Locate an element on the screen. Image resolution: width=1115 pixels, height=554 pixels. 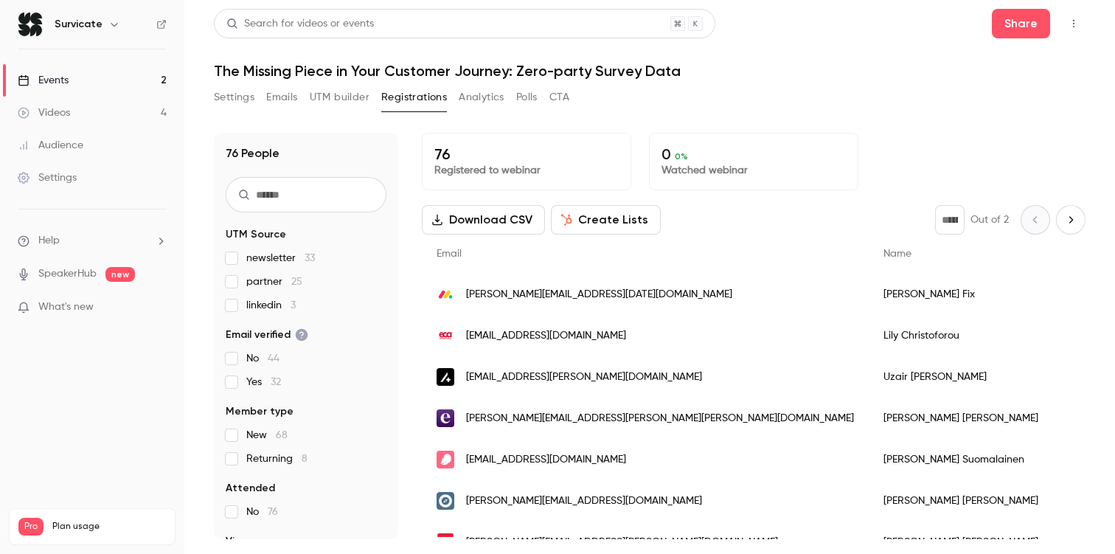
button: Polls is located at coordinates (526, 97).